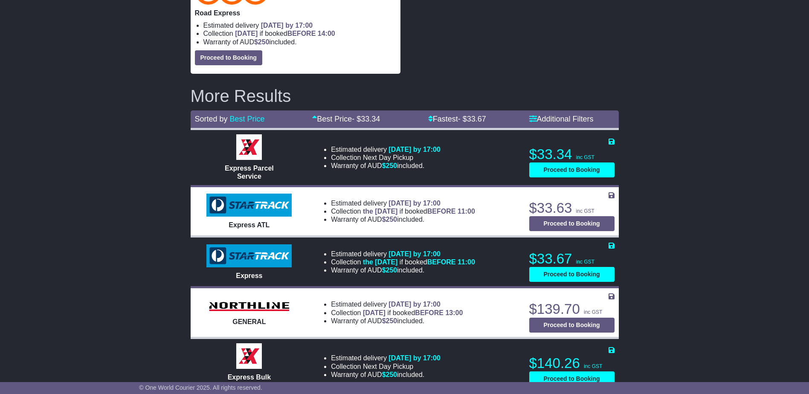 The width and height of the screenshot is (809, 394). Describe the element at coordinates (572, 363) in the screenshot. I see `p: $140.26` at that location.